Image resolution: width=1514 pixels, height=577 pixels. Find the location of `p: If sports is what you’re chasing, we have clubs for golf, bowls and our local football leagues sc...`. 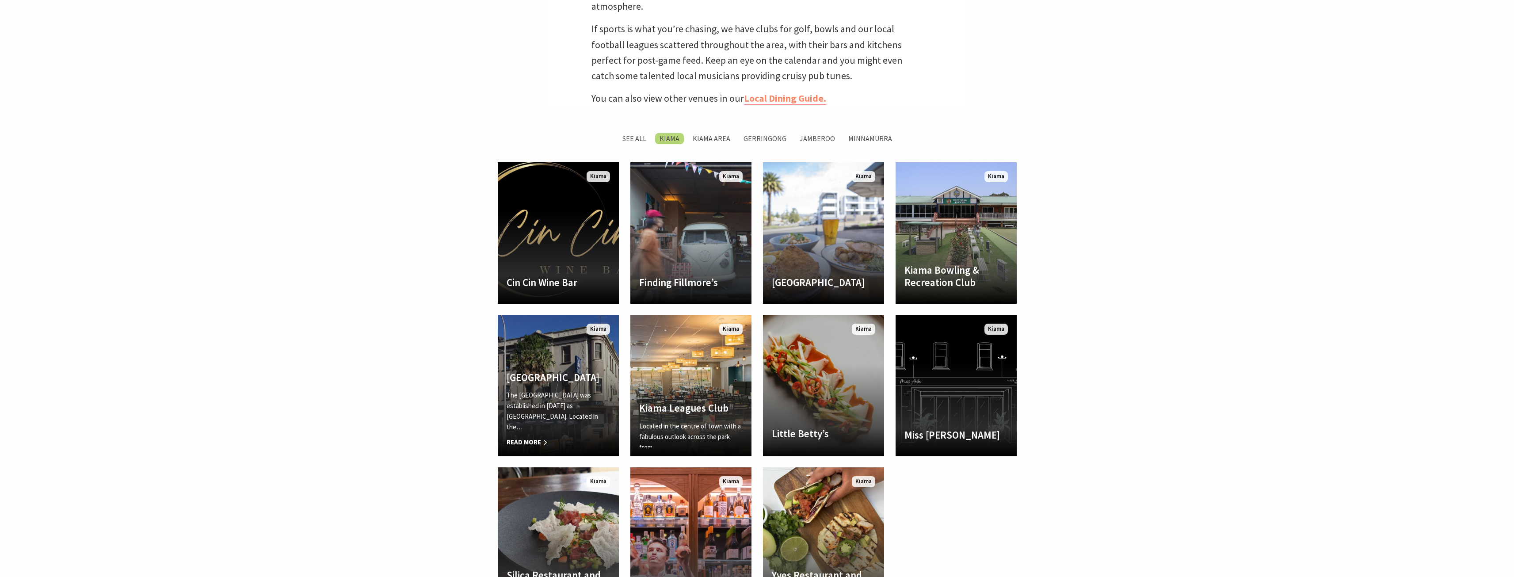

p: If sports is what you’re chasing, we have clubs for golf, bowls and our local football leagues sc... is located at coordinates (757, 52).